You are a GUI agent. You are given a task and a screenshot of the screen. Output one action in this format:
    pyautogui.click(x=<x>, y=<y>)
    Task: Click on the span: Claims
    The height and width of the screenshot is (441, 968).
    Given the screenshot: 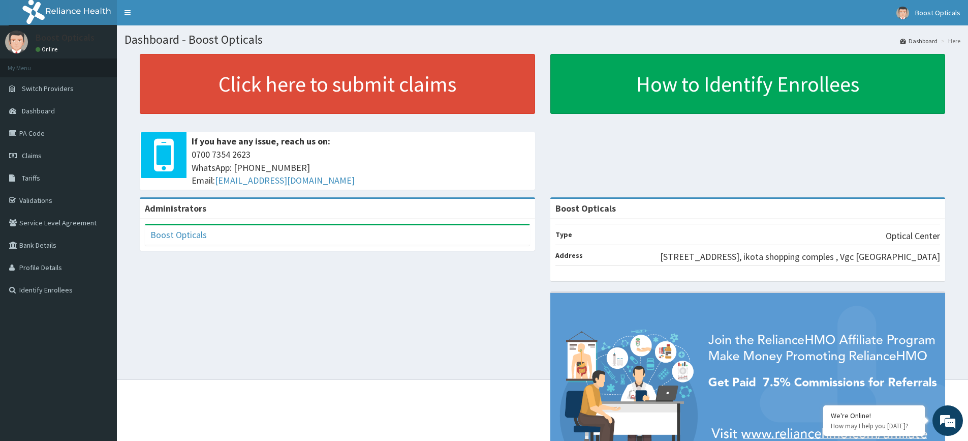 What is the action you would take?
    pyautogui.click(x=32, y=156)
    